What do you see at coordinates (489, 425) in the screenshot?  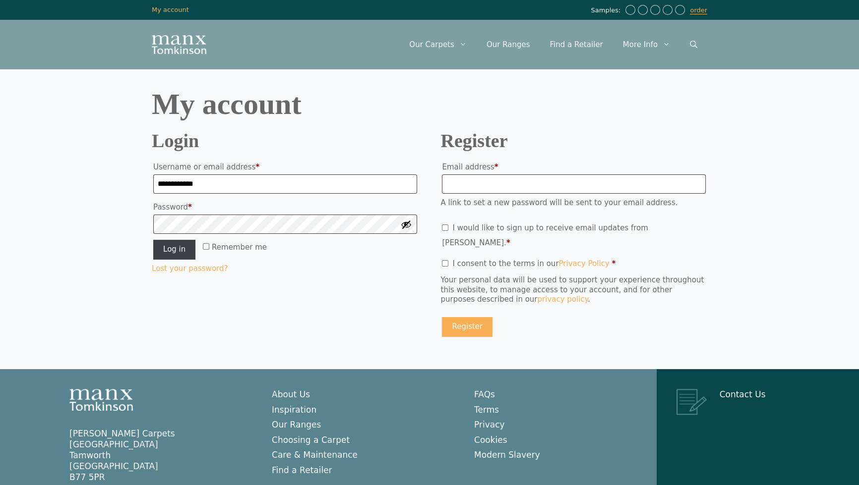 I see `a: Privacy` at bounding box center [489, 425].